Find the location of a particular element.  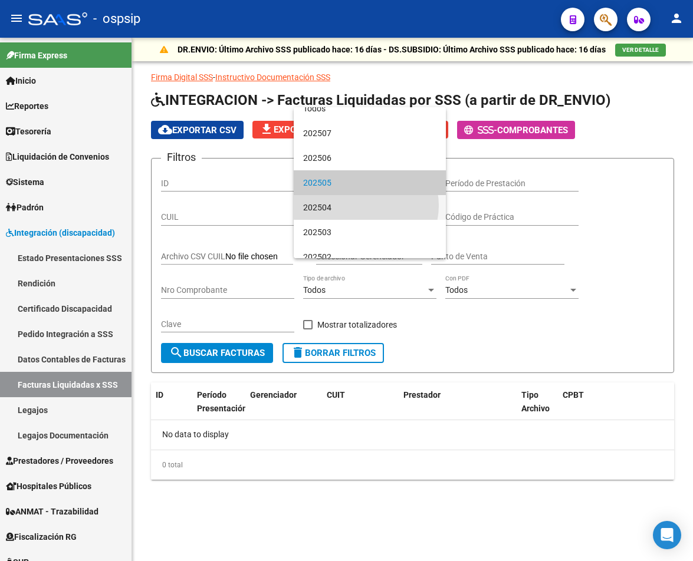

span: 202504 is located at coordinates (370, 208).